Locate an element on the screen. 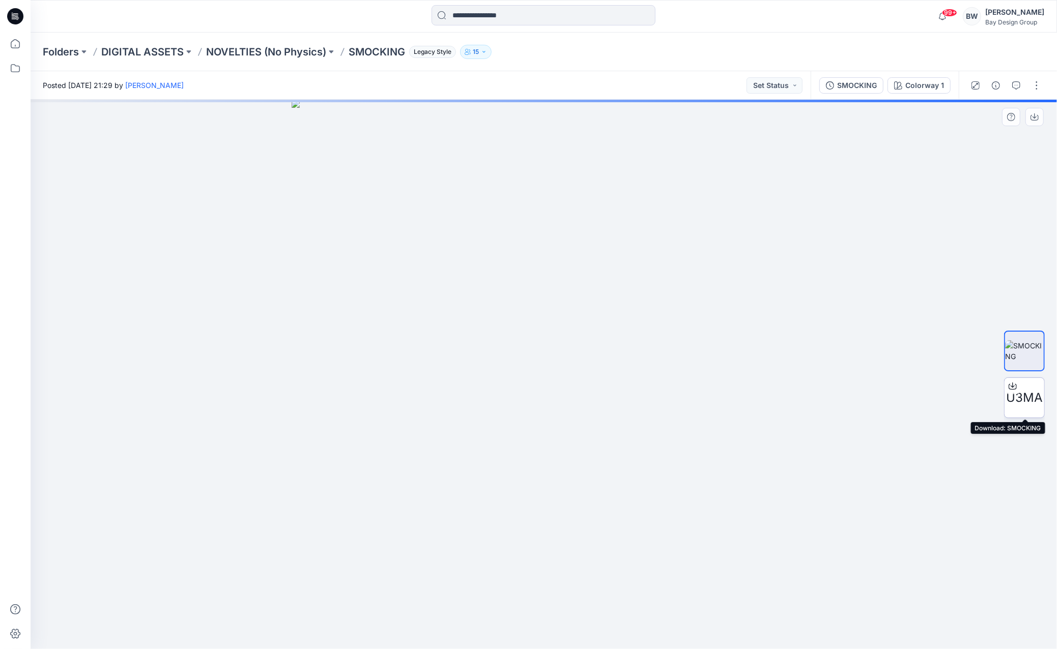 Image resolution: width=1057 pixels, height=649 pixels. div: Bay Design Group is located at coordinates (1014, 22).